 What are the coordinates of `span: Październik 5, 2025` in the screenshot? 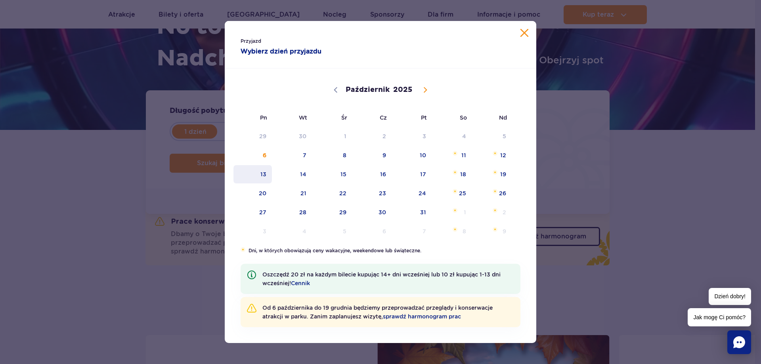 It's located at (492, 136).